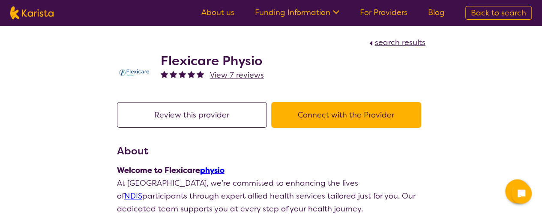  Describe the element at coordinates (237, 75) in the screenshot. I see `span: View 7 reviews` at that location.